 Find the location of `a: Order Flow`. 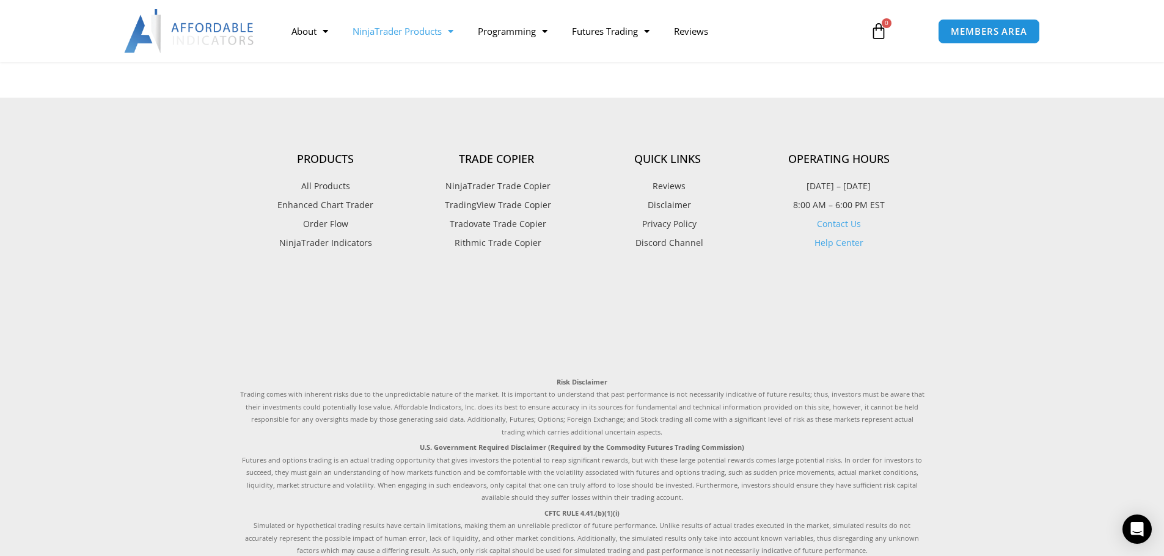

a: Order Flow is located at coordinates (326, 224).